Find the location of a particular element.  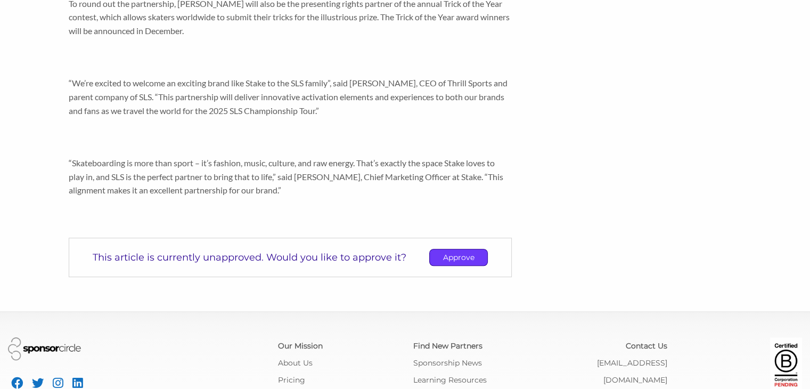

a: Contact Us is located at coordinates (647, 346).